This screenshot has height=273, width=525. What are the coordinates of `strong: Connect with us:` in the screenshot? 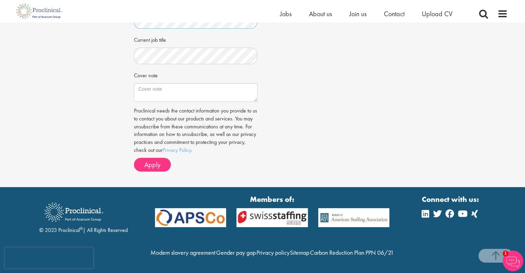 It's located at (451, 199).